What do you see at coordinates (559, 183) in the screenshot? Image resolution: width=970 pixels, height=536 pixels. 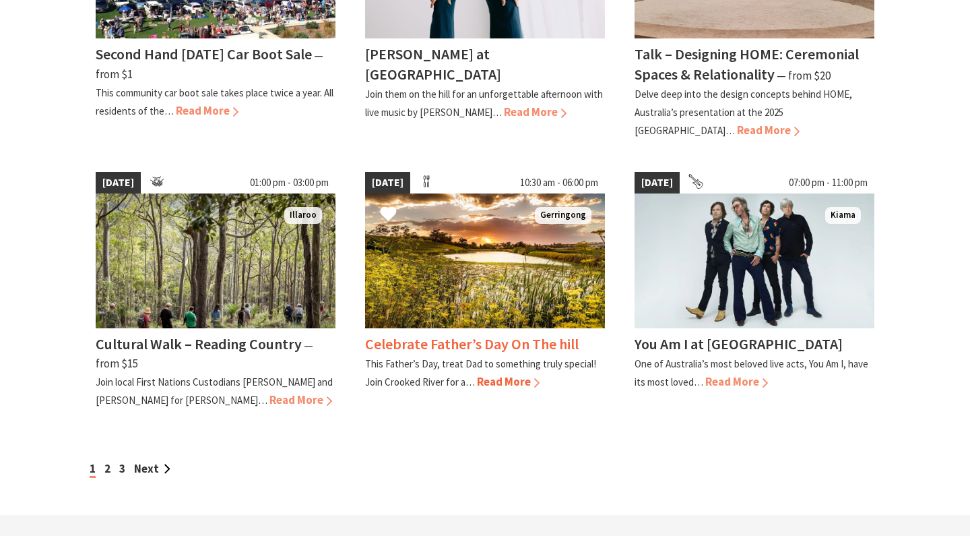 I see `span: 10:30 am - 06:00 pm` at bounding box center [559, 183].